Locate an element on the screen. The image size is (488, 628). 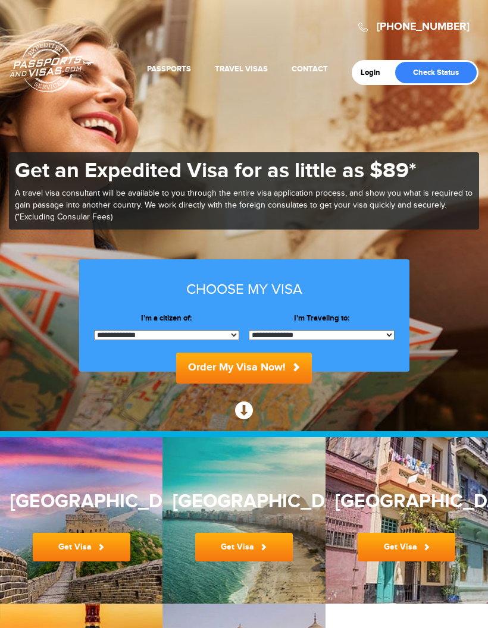
a: Passports is located at coordinates (169, 69).